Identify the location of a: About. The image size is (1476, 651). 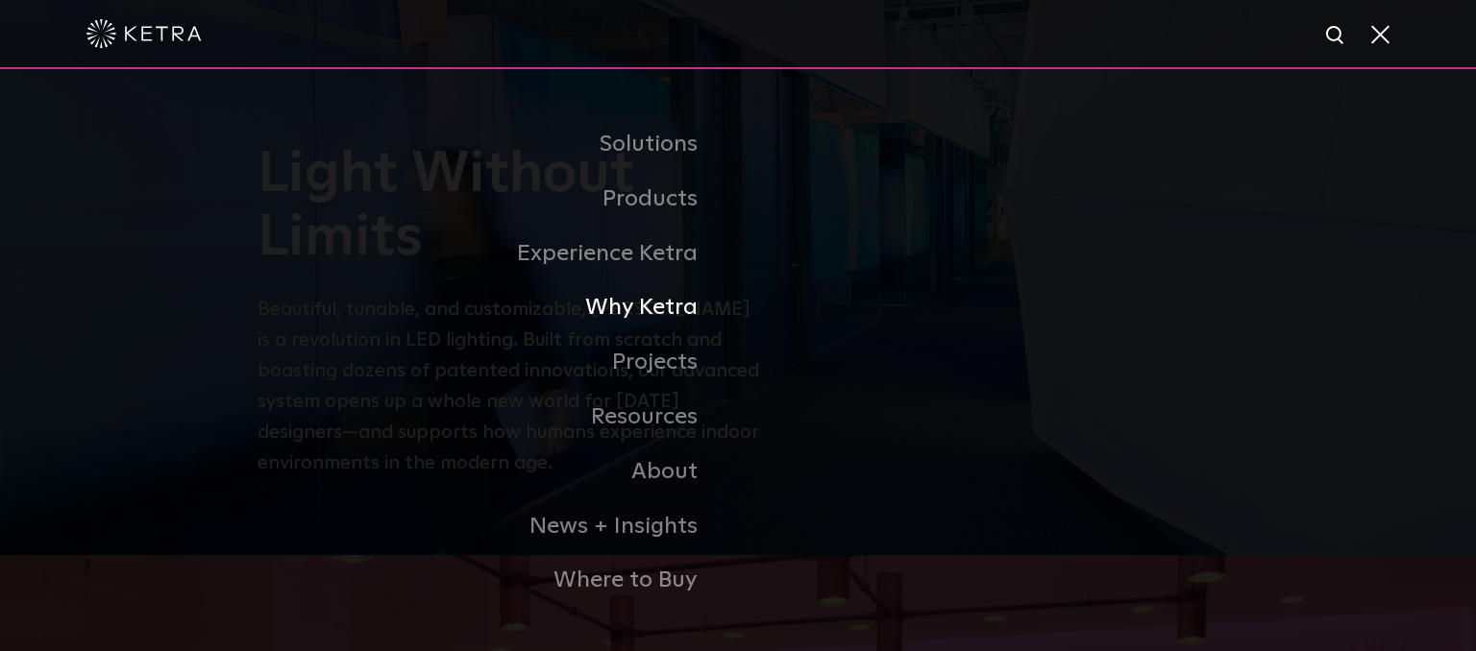
(498, 472).